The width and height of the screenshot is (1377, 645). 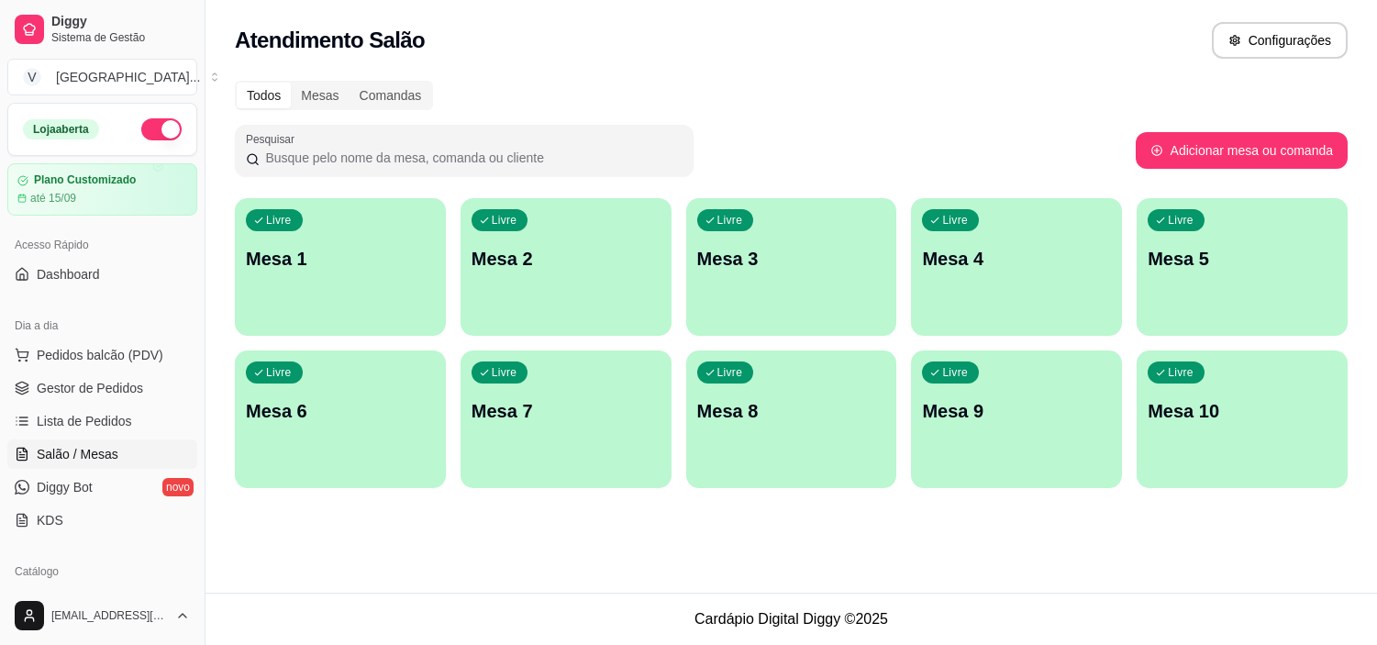 What do you see at coordinates (792, 411) in the screenshot?
I see `p: Mesa 8` at bounding box center [792, 411].